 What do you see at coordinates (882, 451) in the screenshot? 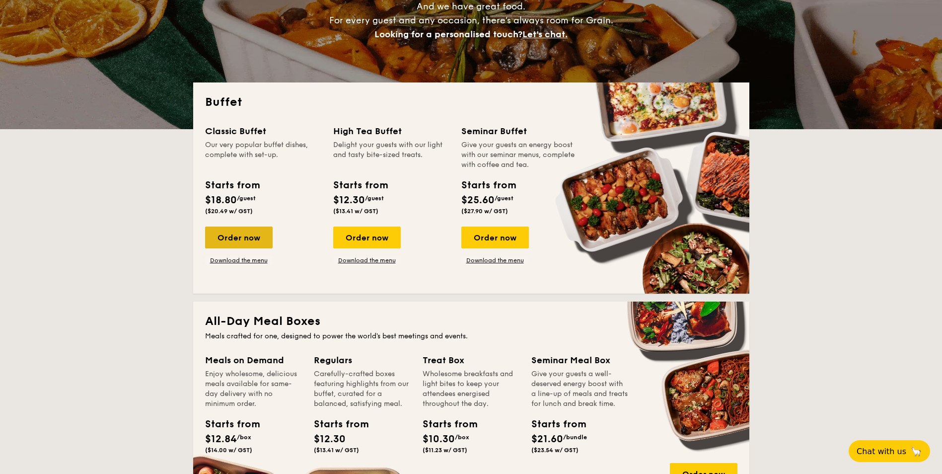
I see `span: Chat with us` at bounding box center [882, 451].